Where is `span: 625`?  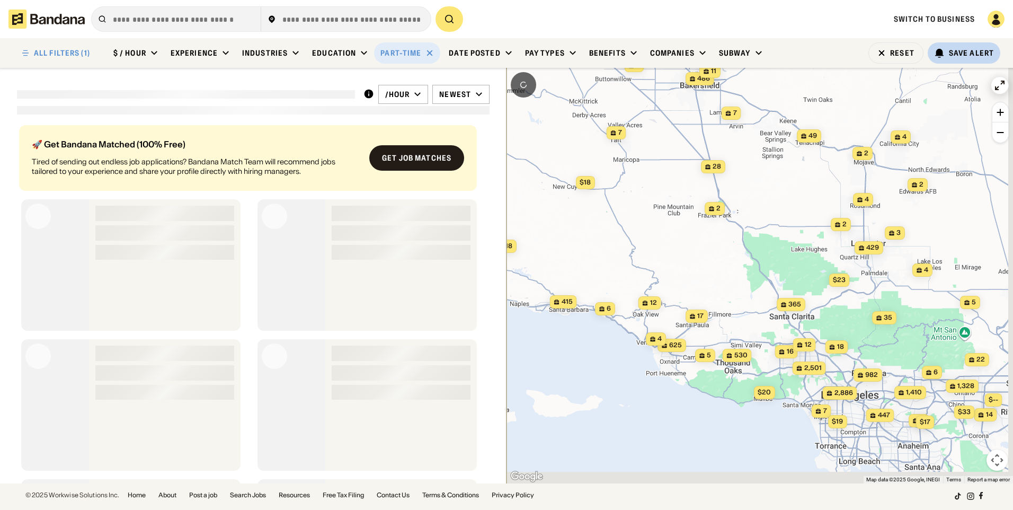 span: 625 is located at coordinates (676, 345).